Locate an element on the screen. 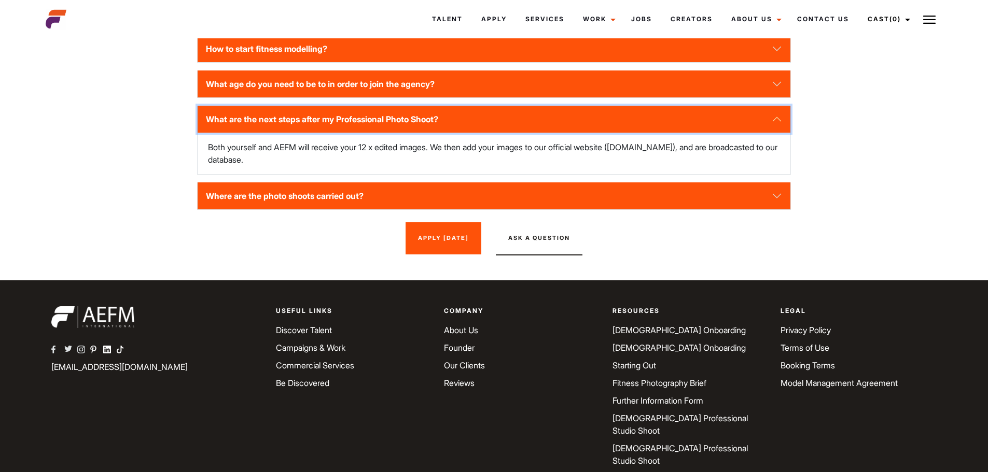  a: Model Management Agreement is located at coordinates (839, 383).